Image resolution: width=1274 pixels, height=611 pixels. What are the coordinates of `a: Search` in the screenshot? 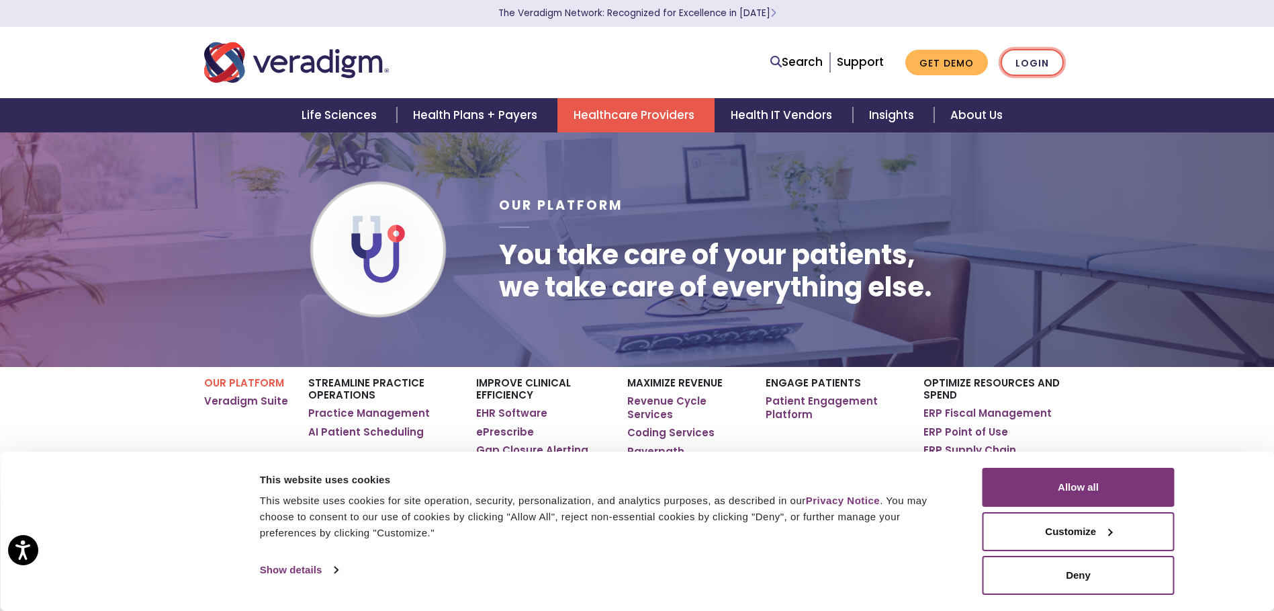 It's located at (797, 62).